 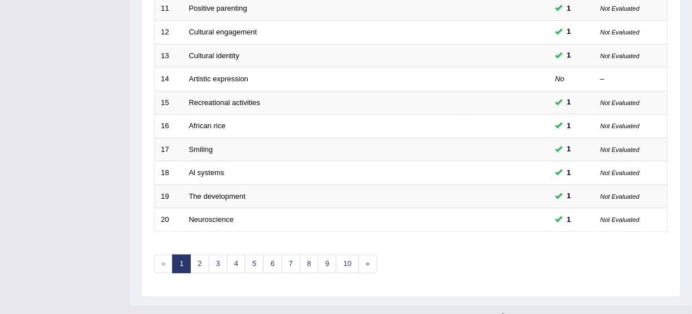 I want to click on td: 12, so click(x=169, y=32).